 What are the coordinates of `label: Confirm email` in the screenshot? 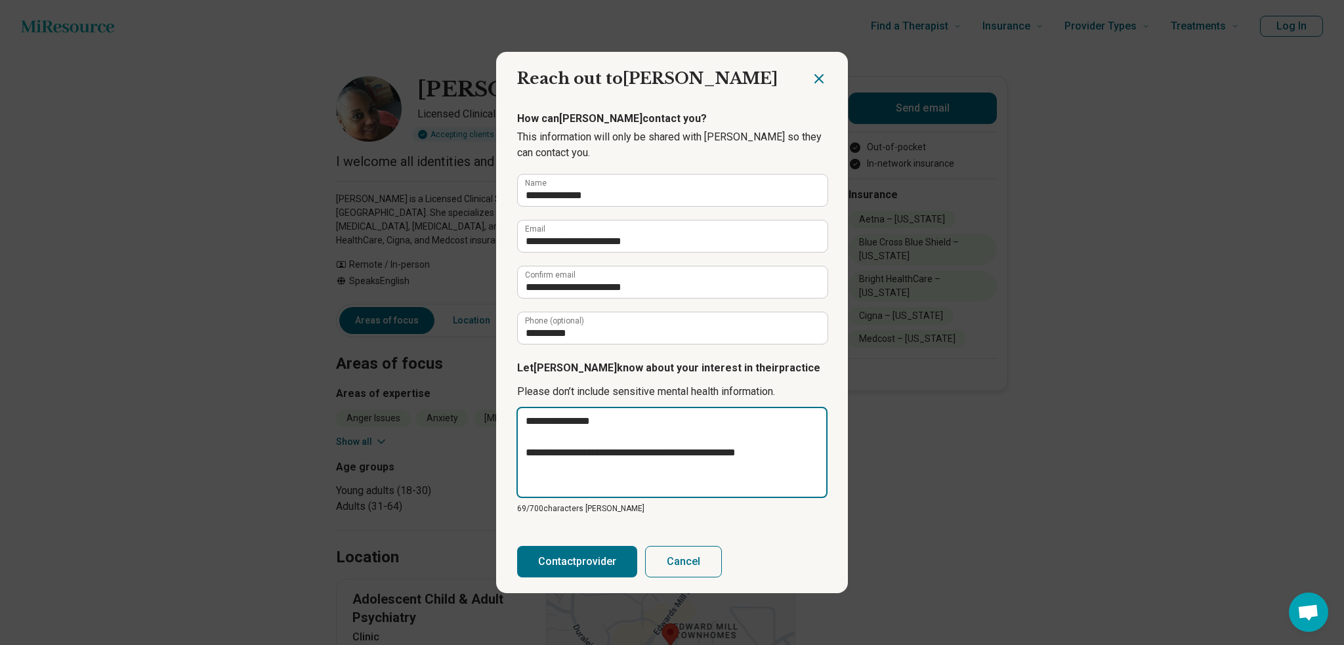 It's located at (550, 275).